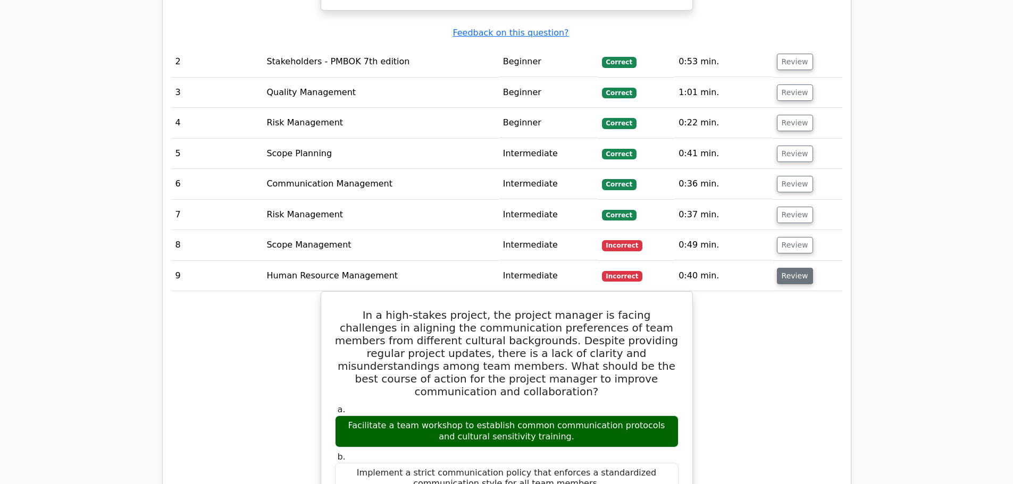  Describe the element at coordinates (723, 92) in the screenshot. I see `td: 1:01 min.` at that location.